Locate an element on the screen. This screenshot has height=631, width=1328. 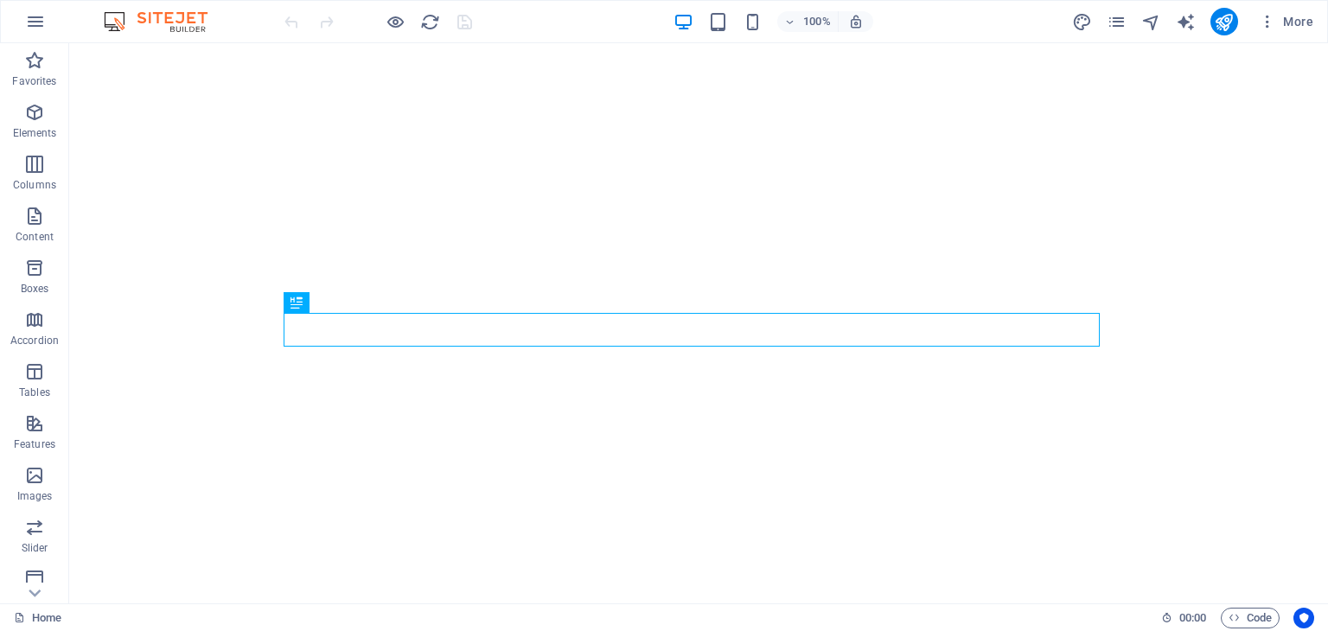
button: text_generator is located at coordinates (1186, 22).